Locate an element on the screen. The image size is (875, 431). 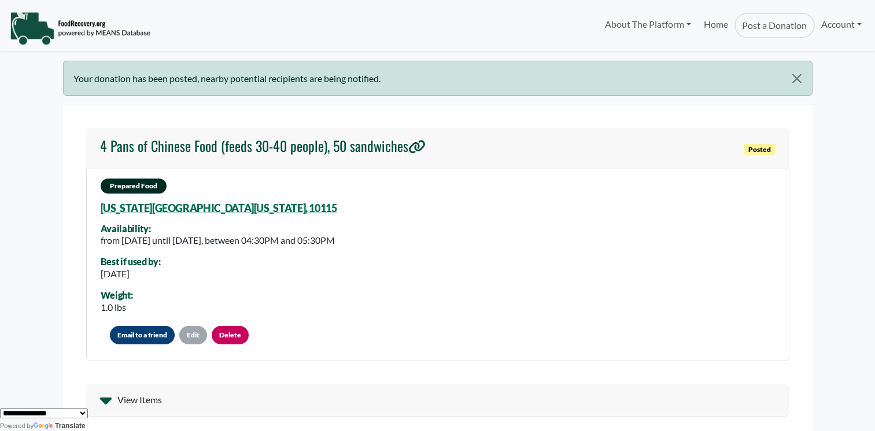
div: Best if used by: is located at coordinates (131, 262).